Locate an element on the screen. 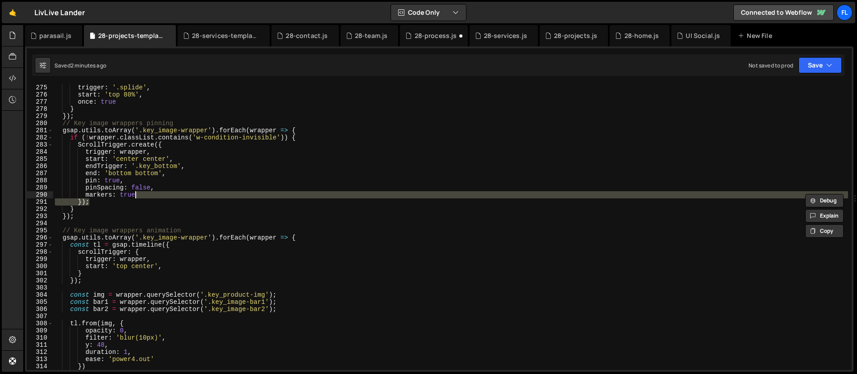  div: 293 is located at coordinates (40, 216).